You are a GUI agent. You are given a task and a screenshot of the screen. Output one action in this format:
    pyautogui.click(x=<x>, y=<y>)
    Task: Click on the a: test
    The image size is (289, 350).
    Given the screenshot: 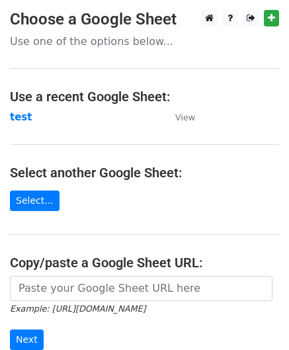 What is the action you would take?
    pyautogui.click(x=20, y=117)
    